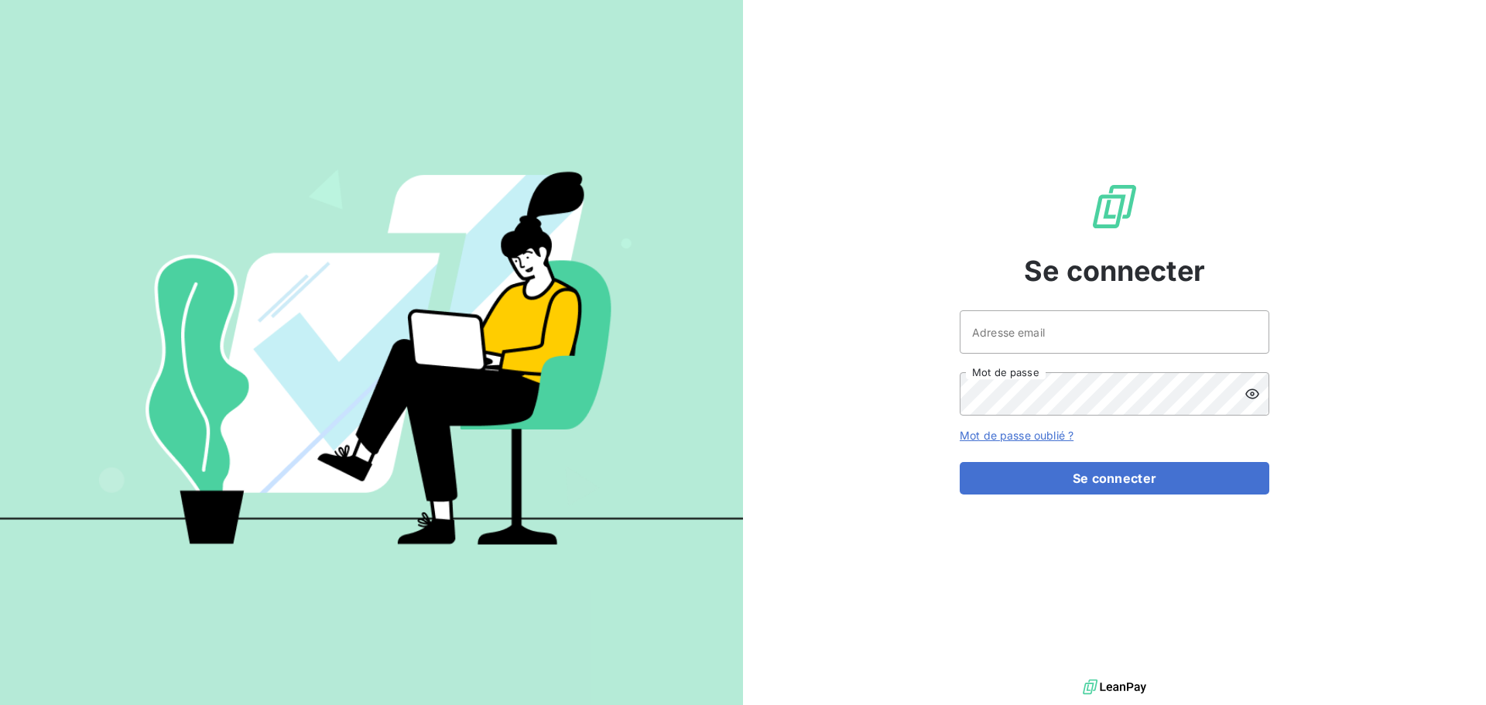  What do you see at coordinates (1115, 271) in the screenshot?
I see `span: Se connecter` at bounding box center [1115, 271].